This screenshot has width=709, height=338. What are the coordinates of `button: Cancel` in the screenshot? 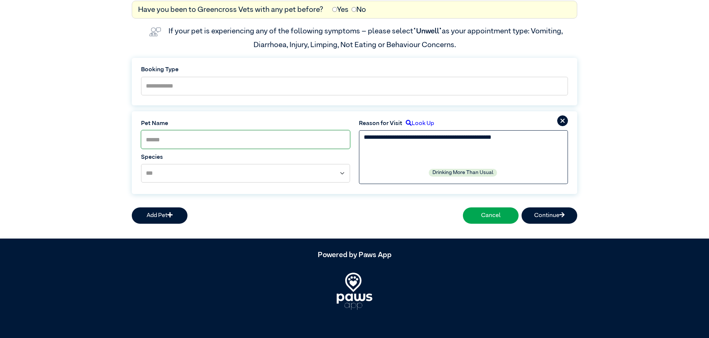 It's located at (491, 216).